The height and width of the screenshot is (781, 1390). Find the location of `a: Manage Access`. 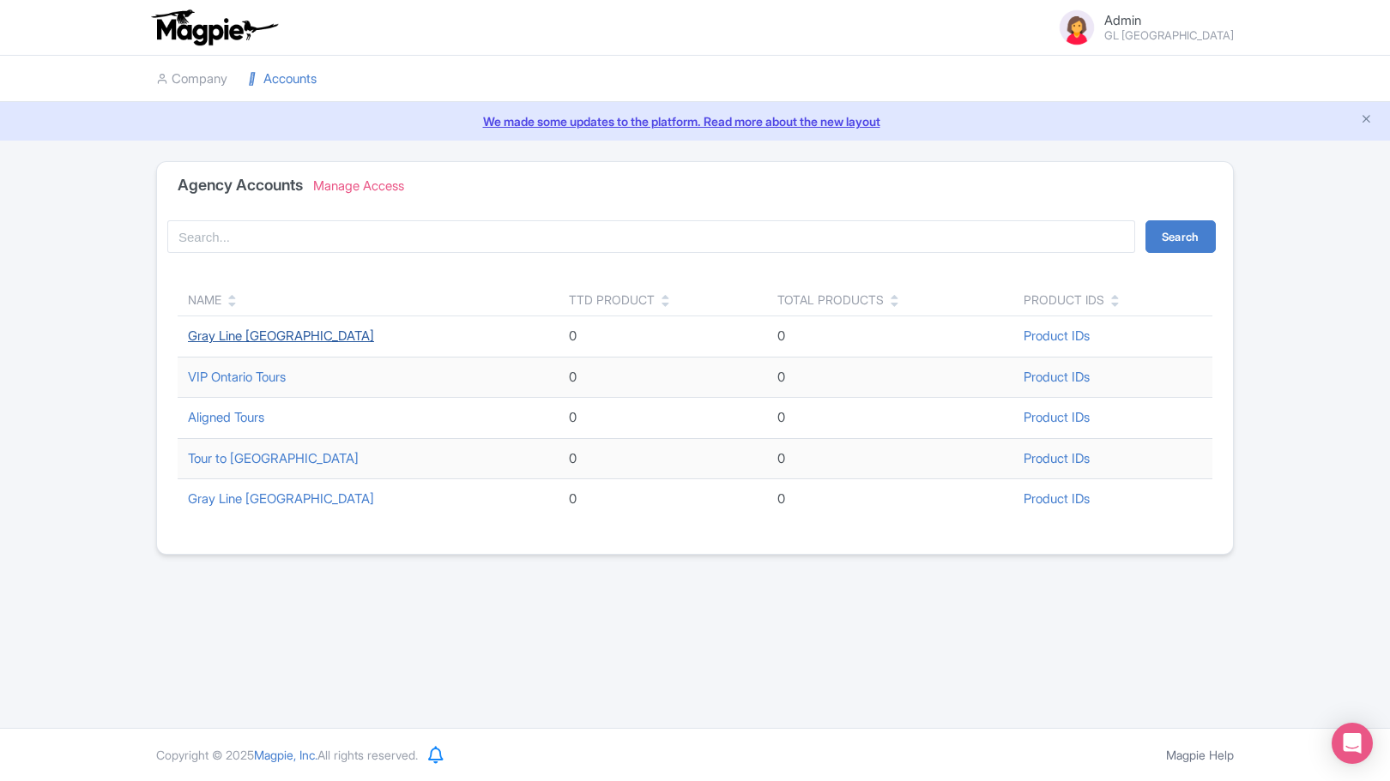

a: Manage Access is located at coordinates (359, 185).